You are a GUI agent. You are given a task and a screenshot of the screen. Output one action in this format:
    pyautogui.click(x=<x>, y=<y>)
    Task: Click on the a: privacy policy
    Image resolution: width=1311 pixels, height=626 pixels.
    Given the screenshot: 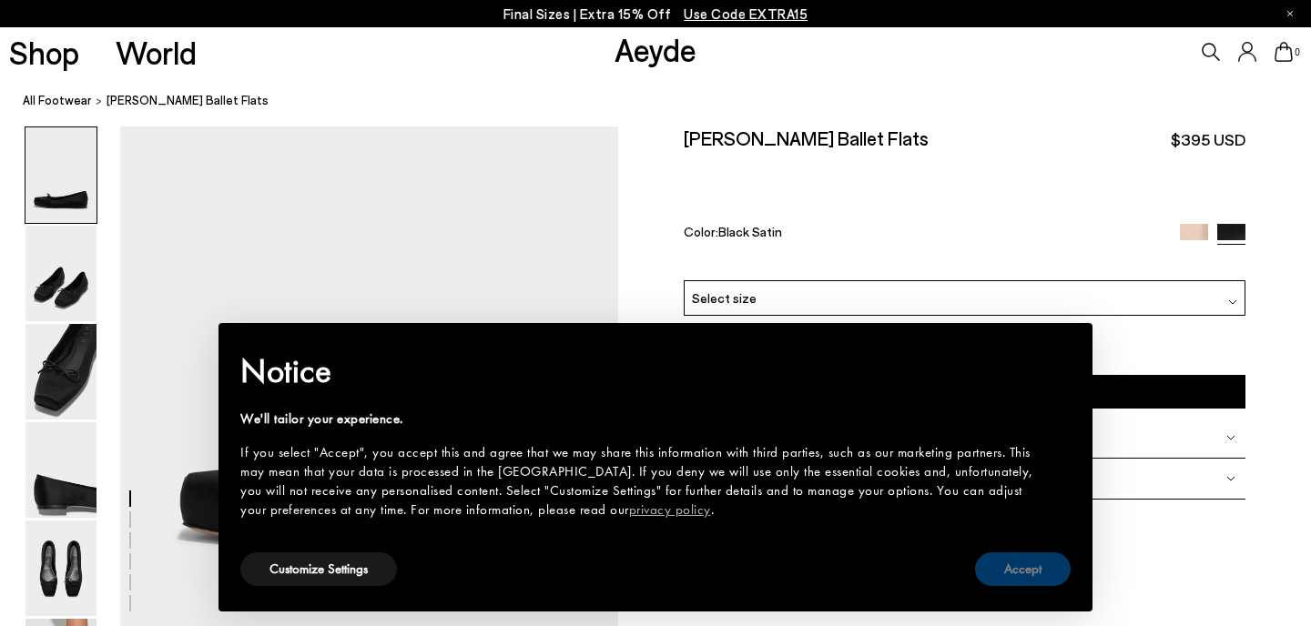 What is the action you would take?
    pyautogui.click(x=670, y=510)
    